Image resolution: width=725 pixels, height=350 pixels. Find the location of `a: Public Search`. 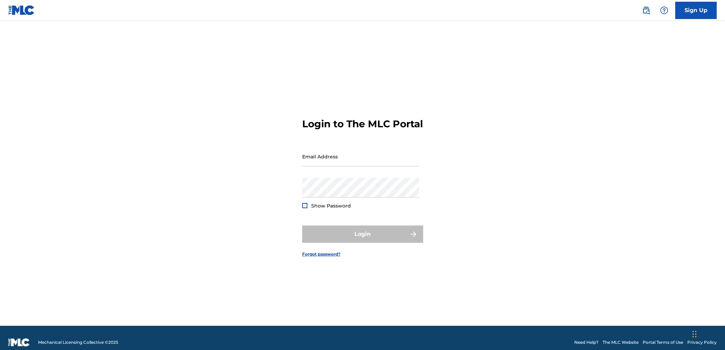

a: Public Search is located at coordinates (646, 10).